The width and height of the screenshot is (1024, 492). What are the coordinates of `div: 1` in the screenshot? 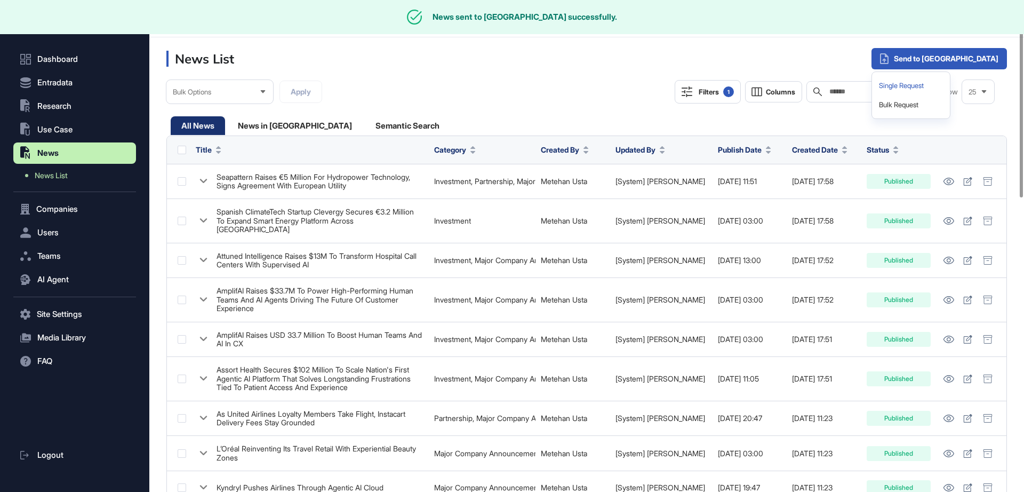 It's located at (729, 92).